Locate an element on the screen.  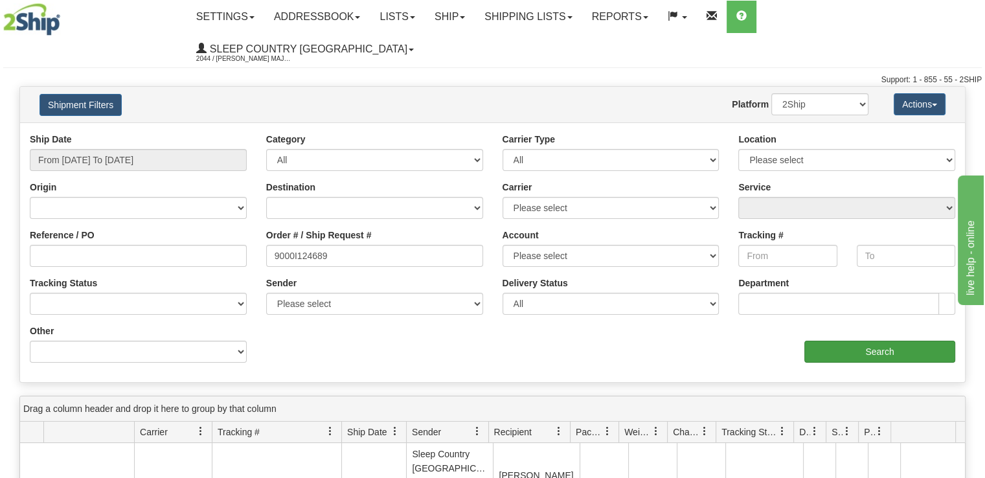
span: Recipient is located at coordinates (513, 432).